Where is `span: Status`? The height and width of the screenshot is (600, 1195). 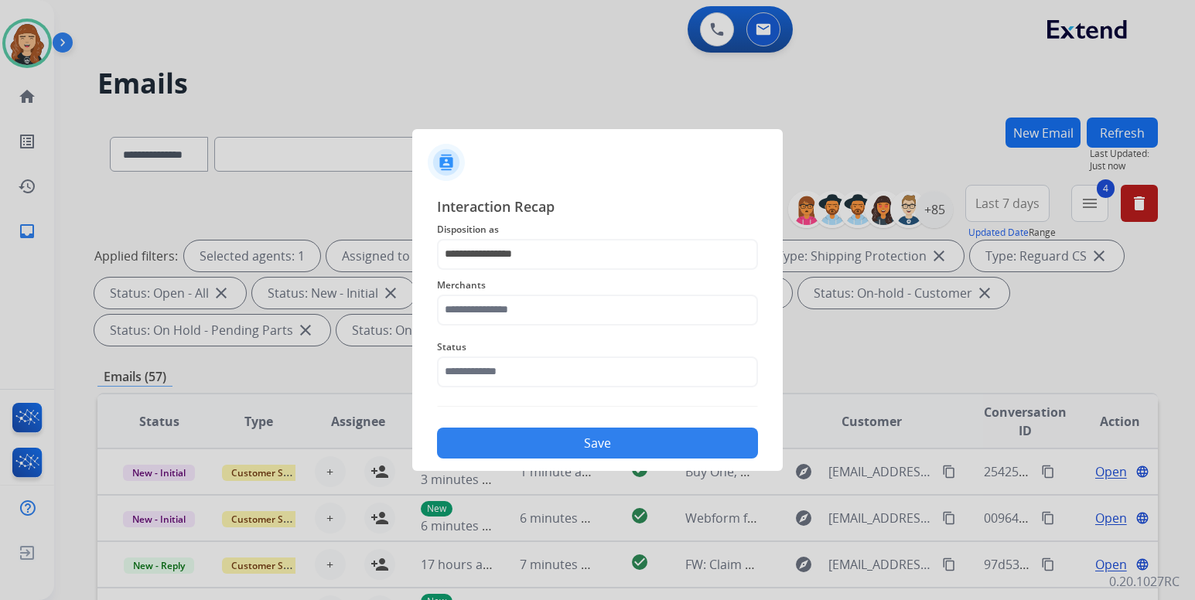
span: Status is located at coordinates (597, 347).